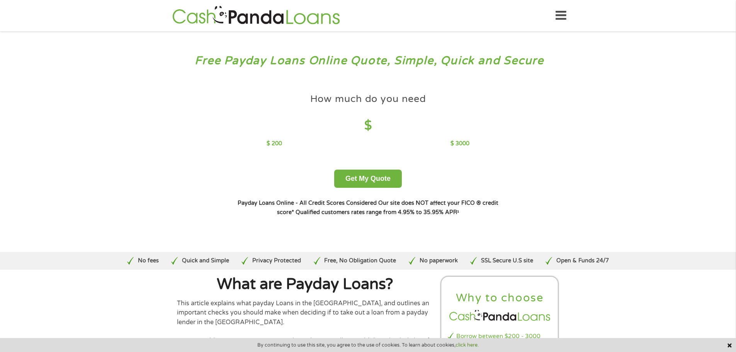 This screenshot has height=352, width=736. What do you see at coordinates (368, 99) in the screenshot?
I see `h4: How much do you need` at bounding box center [368, 99].